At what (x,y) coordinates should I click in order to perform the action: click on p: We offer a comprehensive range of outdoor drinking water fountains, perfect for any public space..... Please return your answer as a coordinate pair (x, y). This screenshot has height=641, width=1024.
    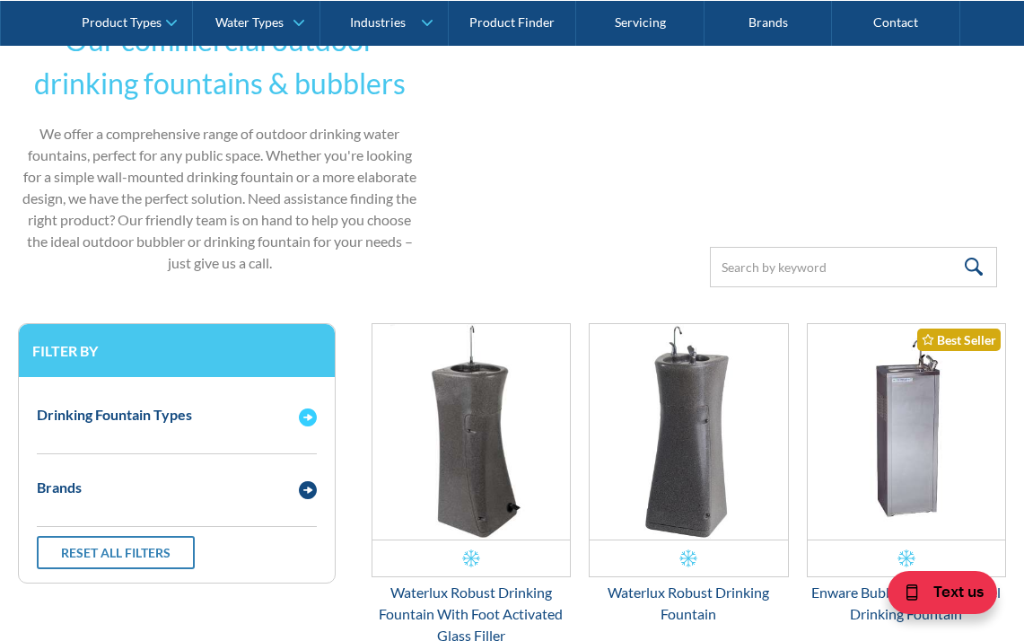
    Looking at the image, I should click on (220, 198).